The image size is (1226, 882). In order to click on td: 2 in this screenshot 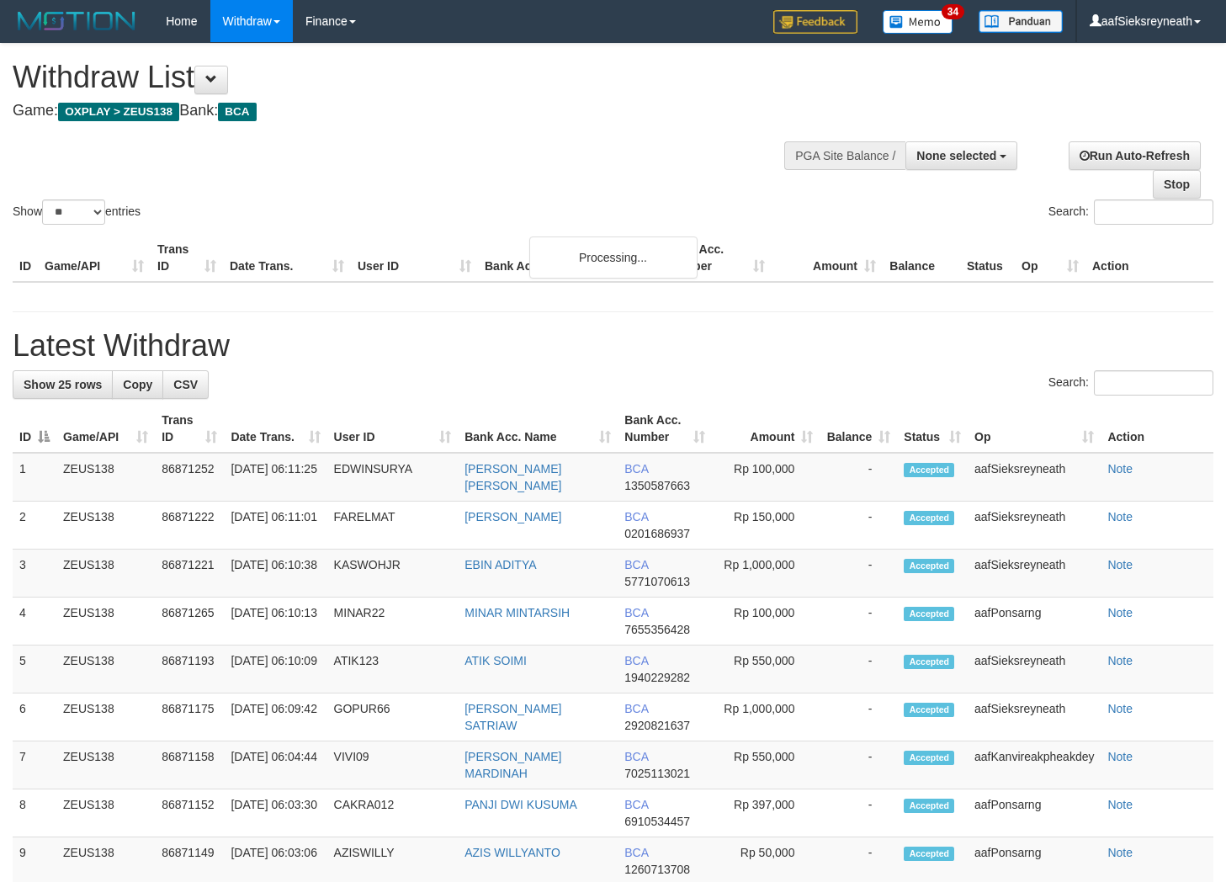, I will do `click(34, 525)`.